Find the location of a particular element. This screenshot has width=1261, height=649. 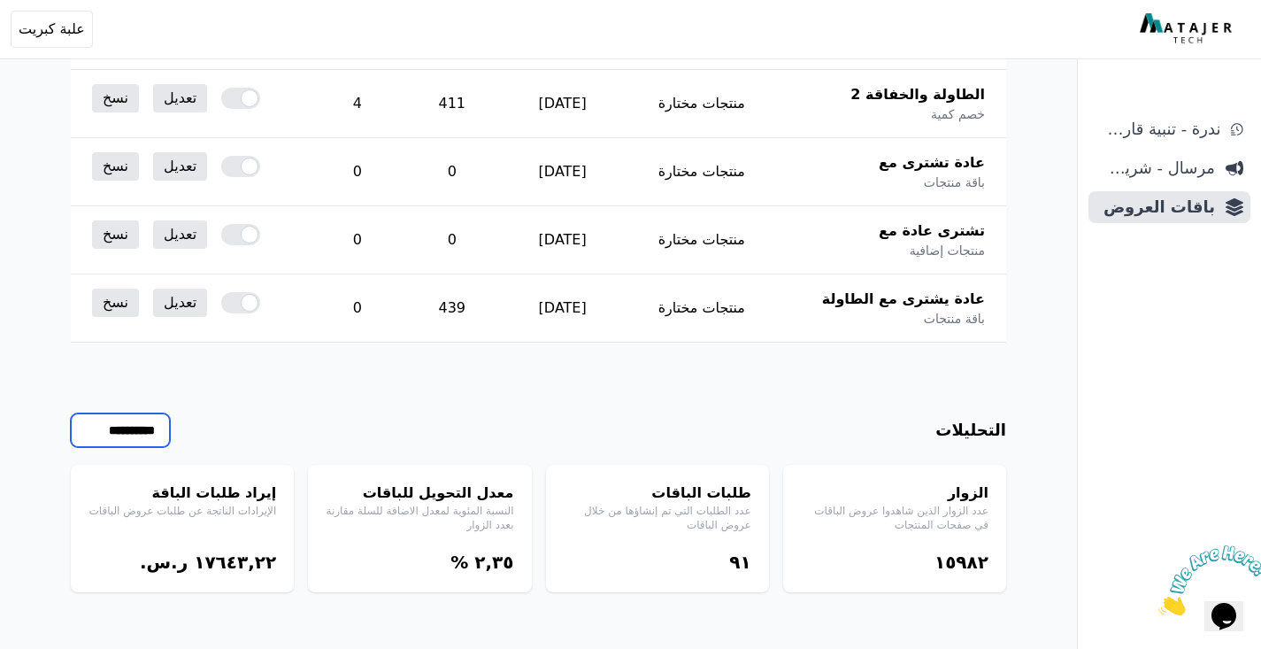

p: الإيرادات الناتجة عن طلبات عروض الباقات is located at coordinates (182, 511).